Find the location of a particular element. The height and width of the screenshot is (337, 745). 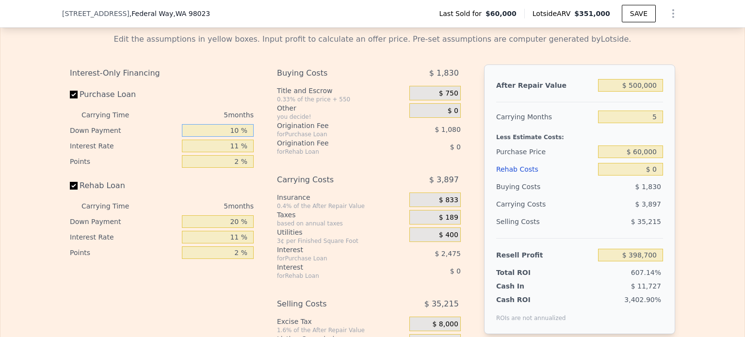

div: Other is located at coordinates (341, 108).